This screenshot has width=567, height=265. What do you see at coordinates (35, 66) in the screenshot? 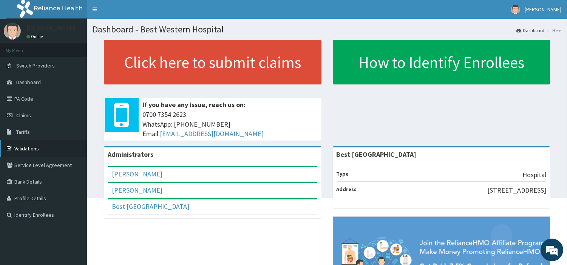
I see `span: Switch Providers` at bounding box center [35, 66].